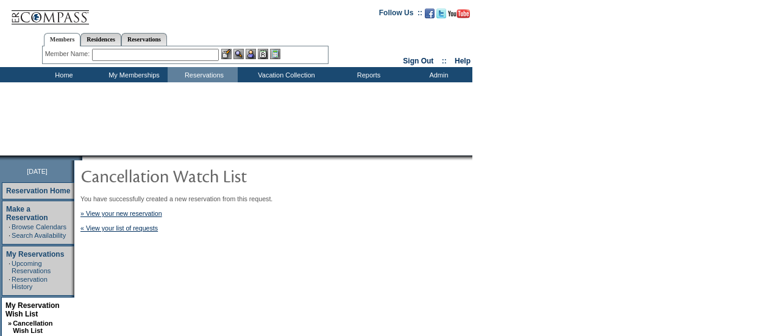  I want to click on img: b_edit.gif, so click(226, 54).